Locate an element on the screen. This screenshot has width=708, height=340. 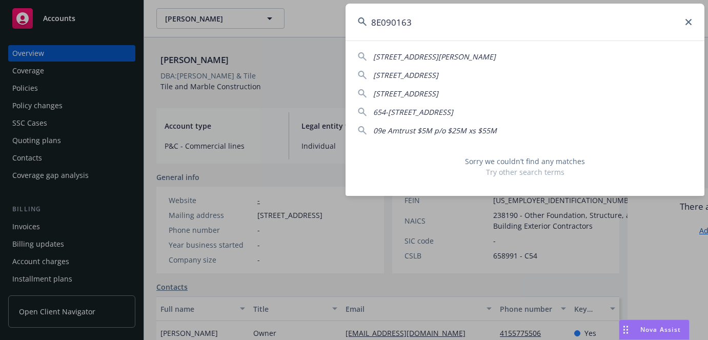
span: Nova Assist is located at coordinates (661, 329).